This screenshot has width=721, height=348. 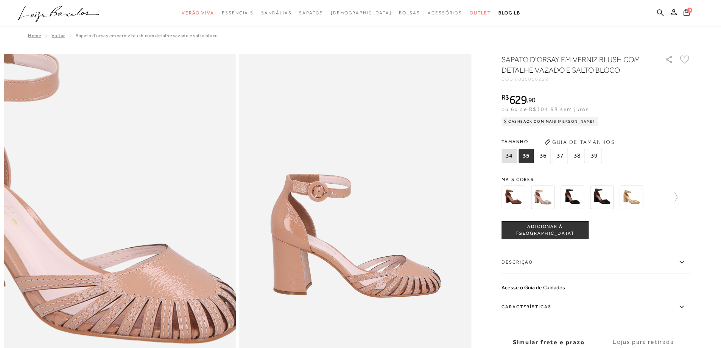 What do you see at coordinates (687, 13) in the screenshot?
I see `button: 0` at bounding box center [687, 13].